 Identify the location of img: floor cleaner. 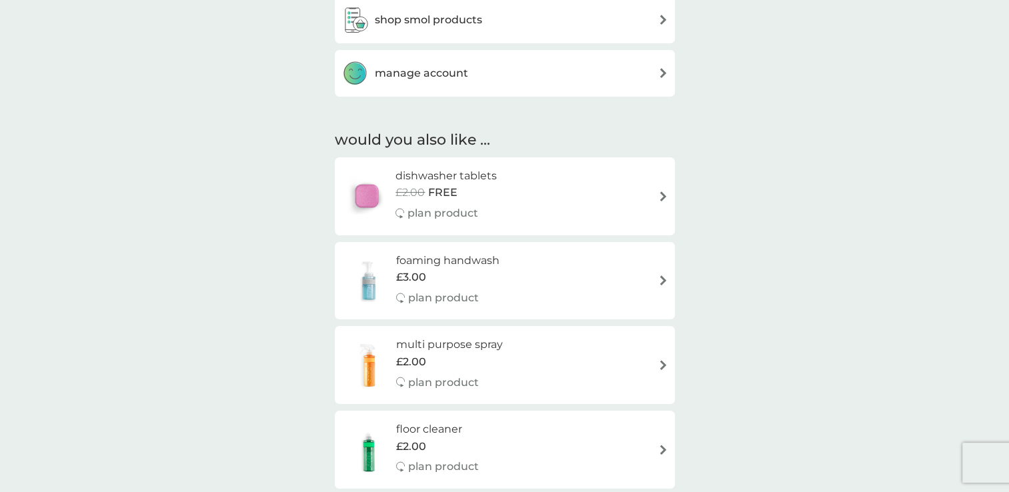
(369, 450).